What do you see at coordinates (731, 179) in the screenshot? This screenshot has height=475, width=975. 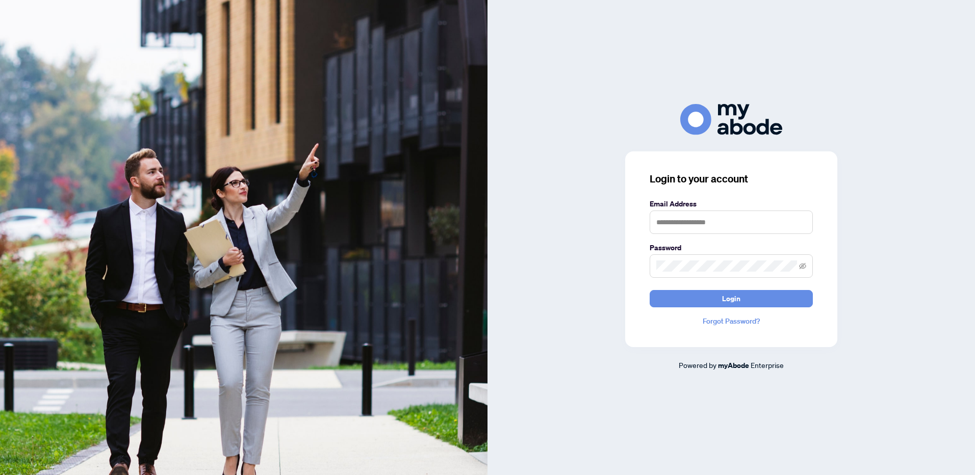 I see `h3: Login to your account` at bounding box center [731, 179].